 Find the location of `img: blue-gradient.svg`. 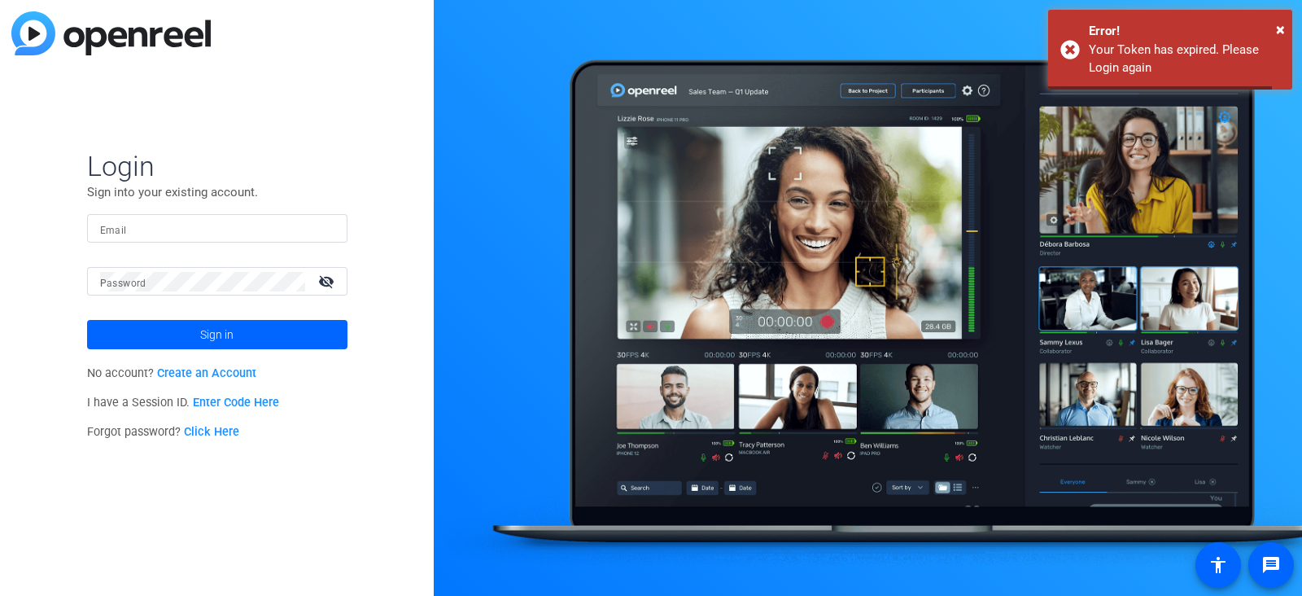

img: blue-gradient.svg is located at coordinates (111, 33).